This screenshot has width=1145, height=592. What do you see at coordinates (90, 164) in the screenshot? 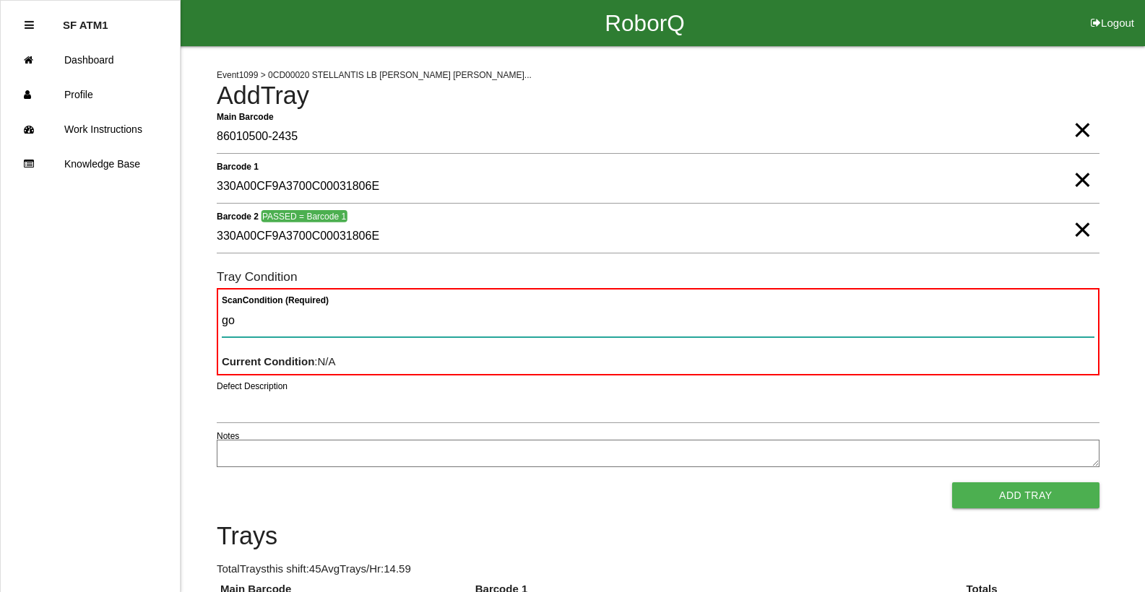
I see `a: Knowledge Base` at bounding box center [90, 164].